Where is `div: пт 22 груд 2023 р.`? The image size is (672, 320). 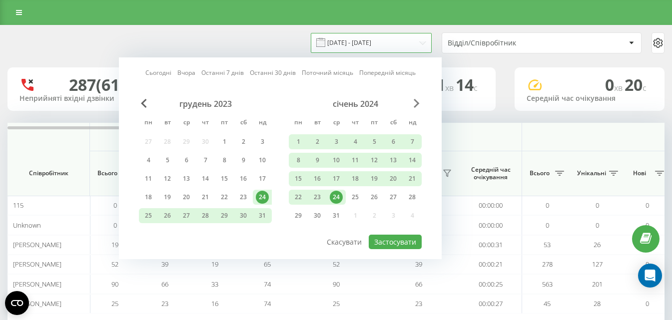 div: пт 22 груд 2023 р. is located at coordinates (224, 197).